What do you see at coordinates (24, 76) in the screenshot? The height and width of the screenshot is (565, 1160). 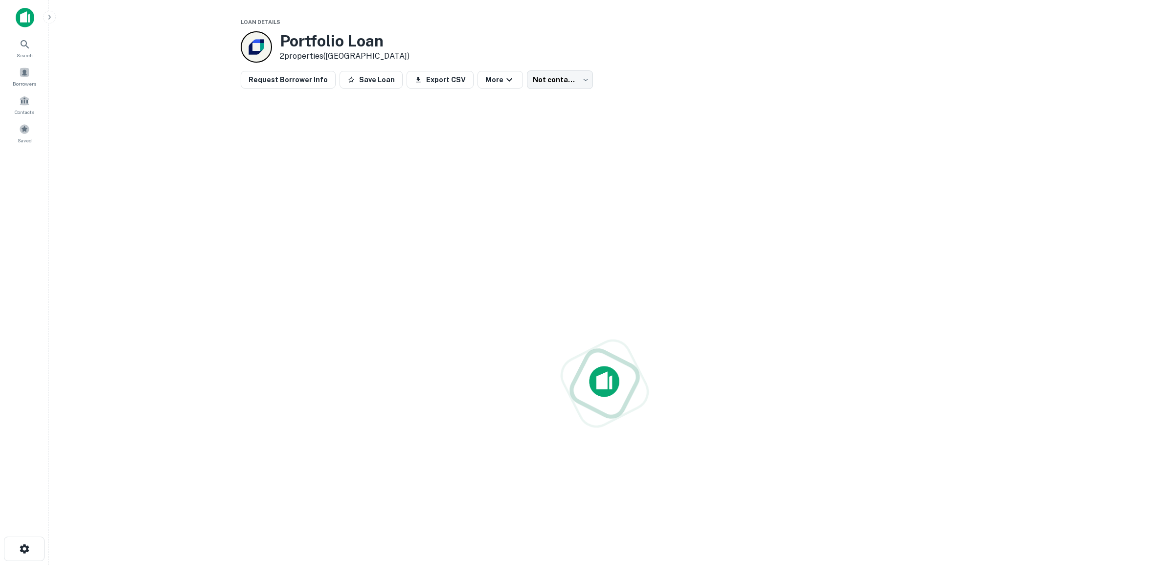 I see `a: Borrowers` at bounding box center [24, 76].